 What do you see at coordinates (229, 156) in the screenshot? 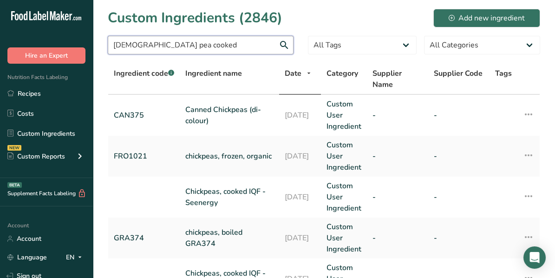
I see `a: chickpeas, frozen, organic` at bounding box center [229, 156].